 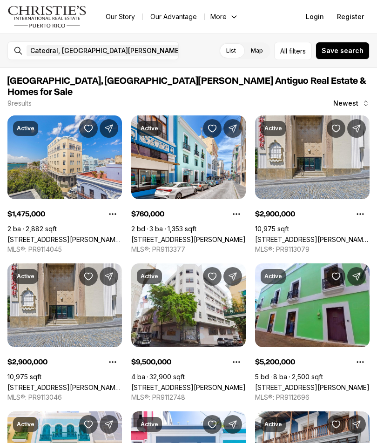 What do you see at coordinates (351, 17) in the screenshot?
I see `button: Register` at bounding box center [351, 17].